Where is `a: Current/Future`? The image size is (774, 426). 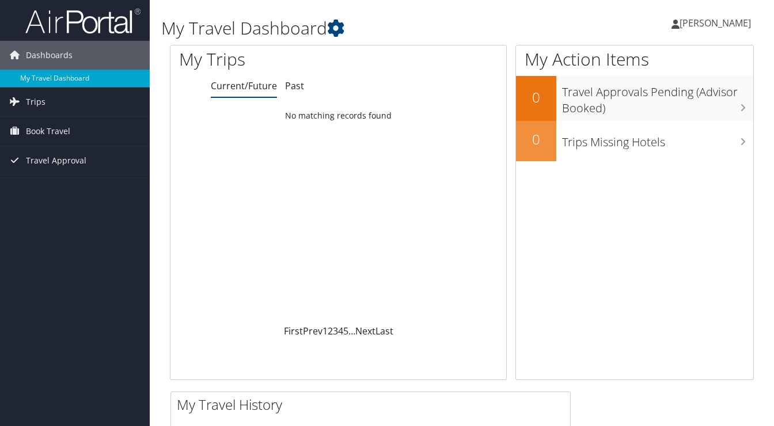 a: Current/Future is located at coordinates (244, 86).